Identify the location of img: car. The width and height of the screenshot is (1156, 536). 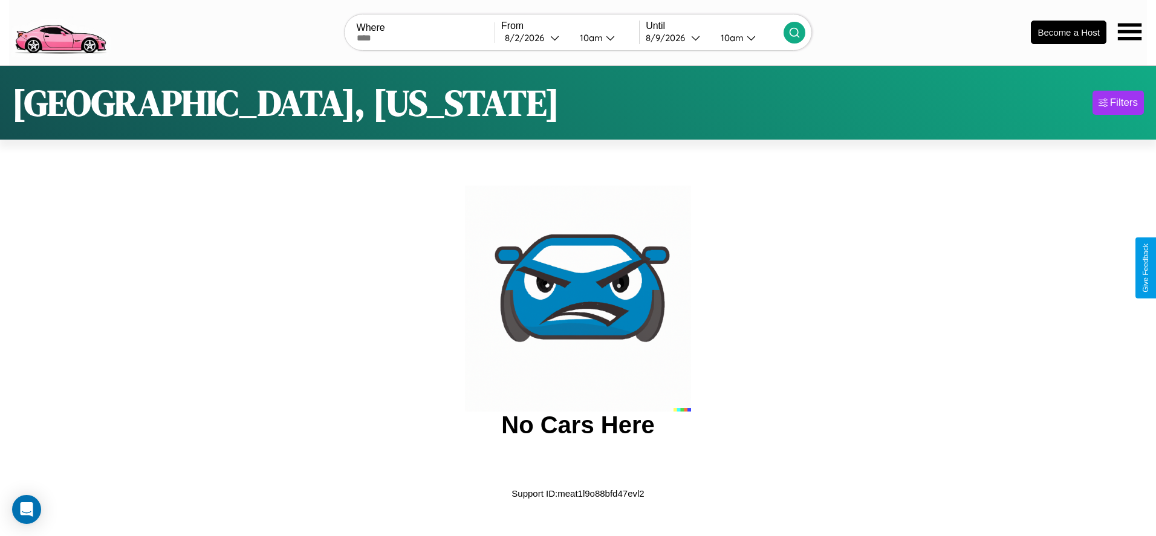
(578, 299).